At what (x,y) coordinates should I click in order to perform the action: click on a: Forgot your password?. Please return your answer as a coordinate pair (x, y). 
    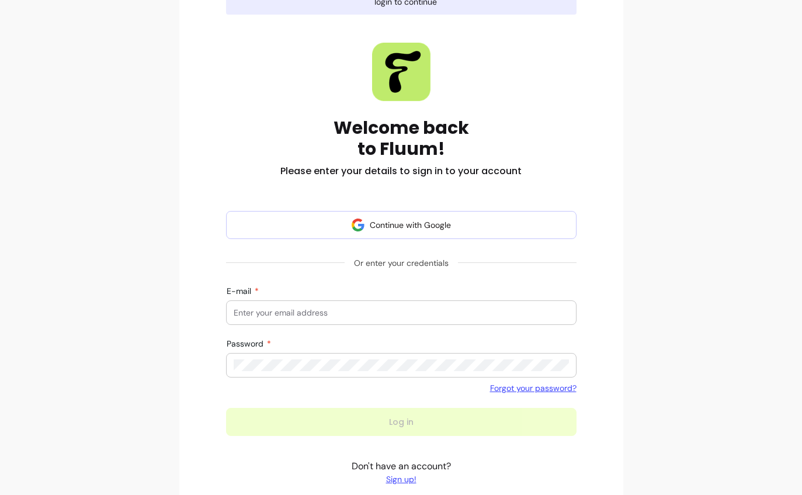
    Looking at the image, I should click on (533, 388).